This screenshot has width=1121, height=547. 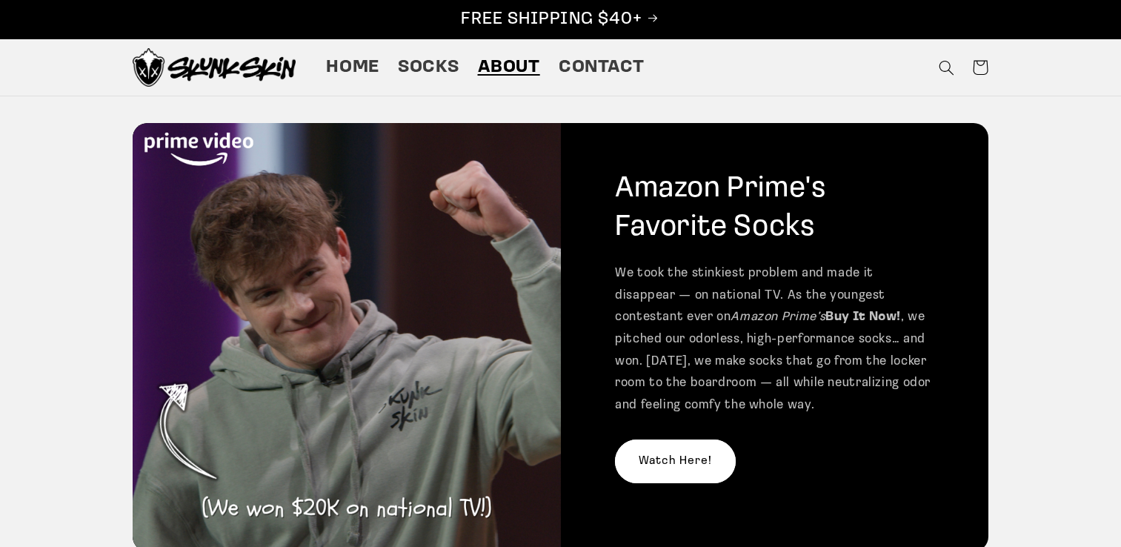 I want to click on span: Home, so click(x=353, y=67).